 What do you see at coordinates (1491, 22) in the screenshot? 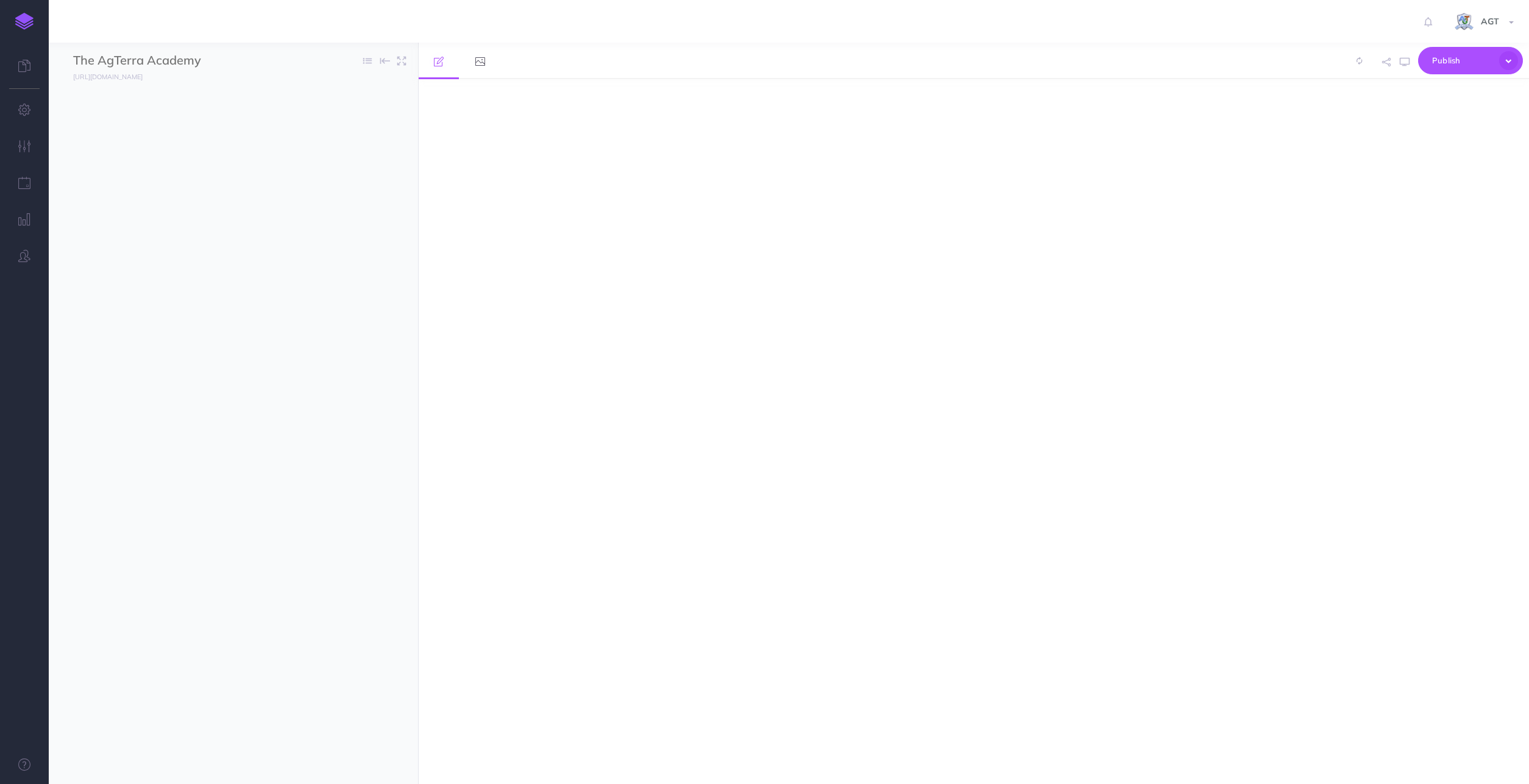
I see `span: AGT` at bounding box center [1491, 22].